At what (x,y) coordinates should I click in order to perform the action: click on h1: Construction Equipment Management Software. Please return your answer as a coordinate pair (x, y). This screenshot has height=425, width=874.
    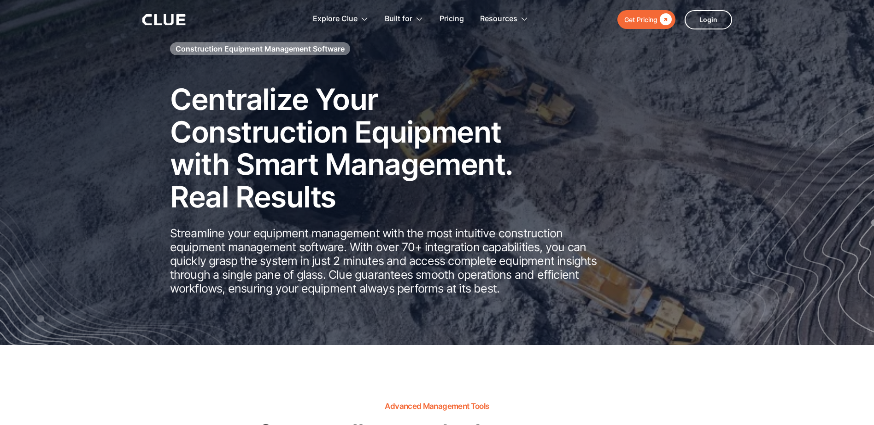
    Looking at the image, I should click on (260, 49).